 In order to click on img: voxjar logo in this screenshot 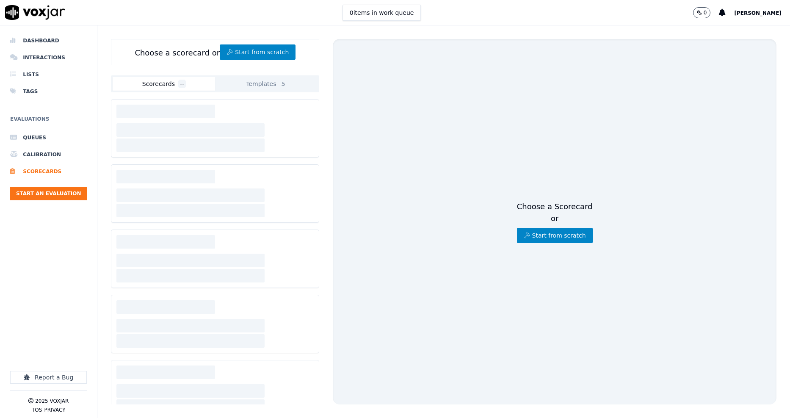, I will do `click(35, 12)`.